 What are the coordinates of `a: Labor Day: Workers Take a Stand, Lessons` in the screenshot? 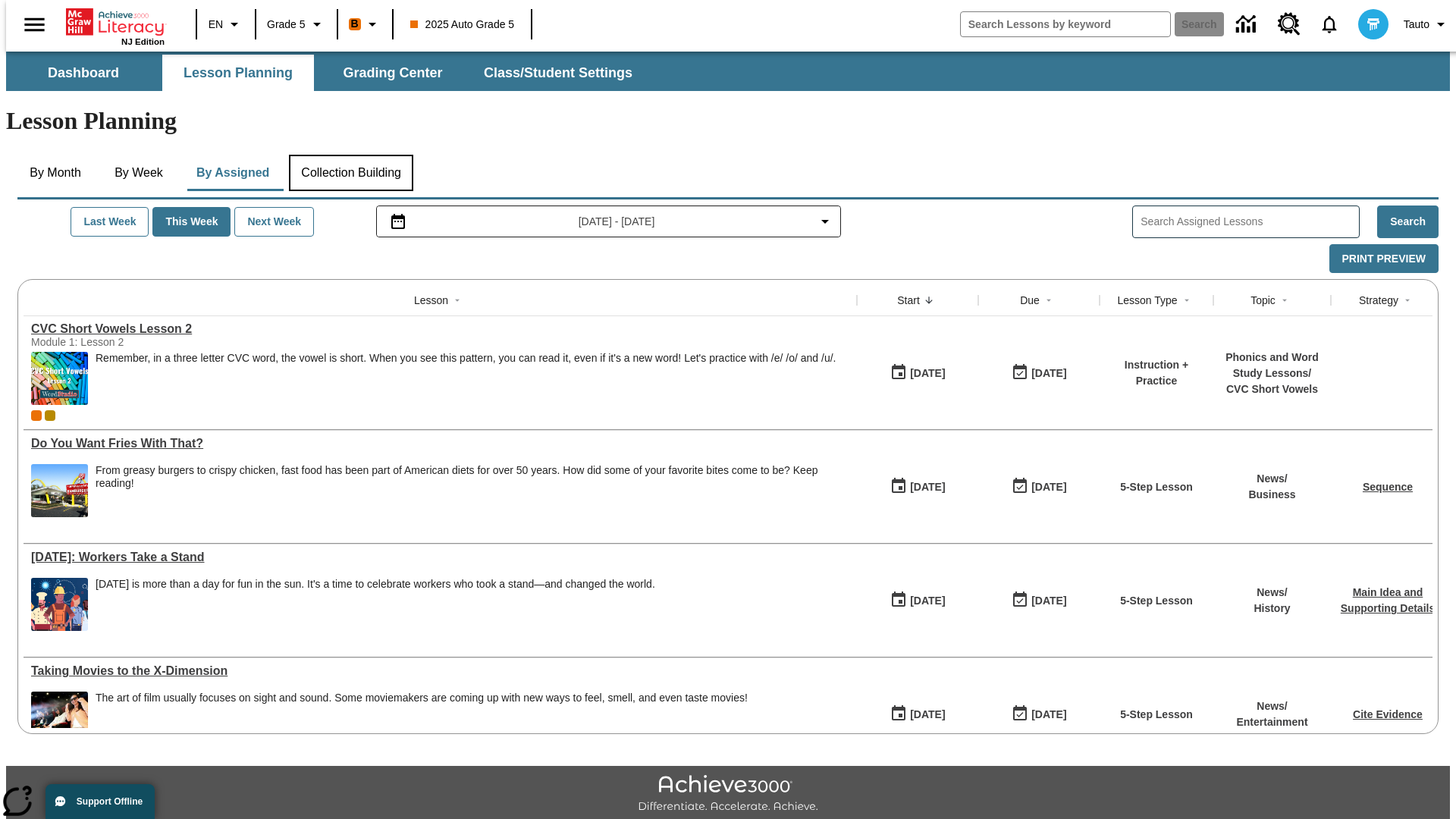 It's located at (440, 557).